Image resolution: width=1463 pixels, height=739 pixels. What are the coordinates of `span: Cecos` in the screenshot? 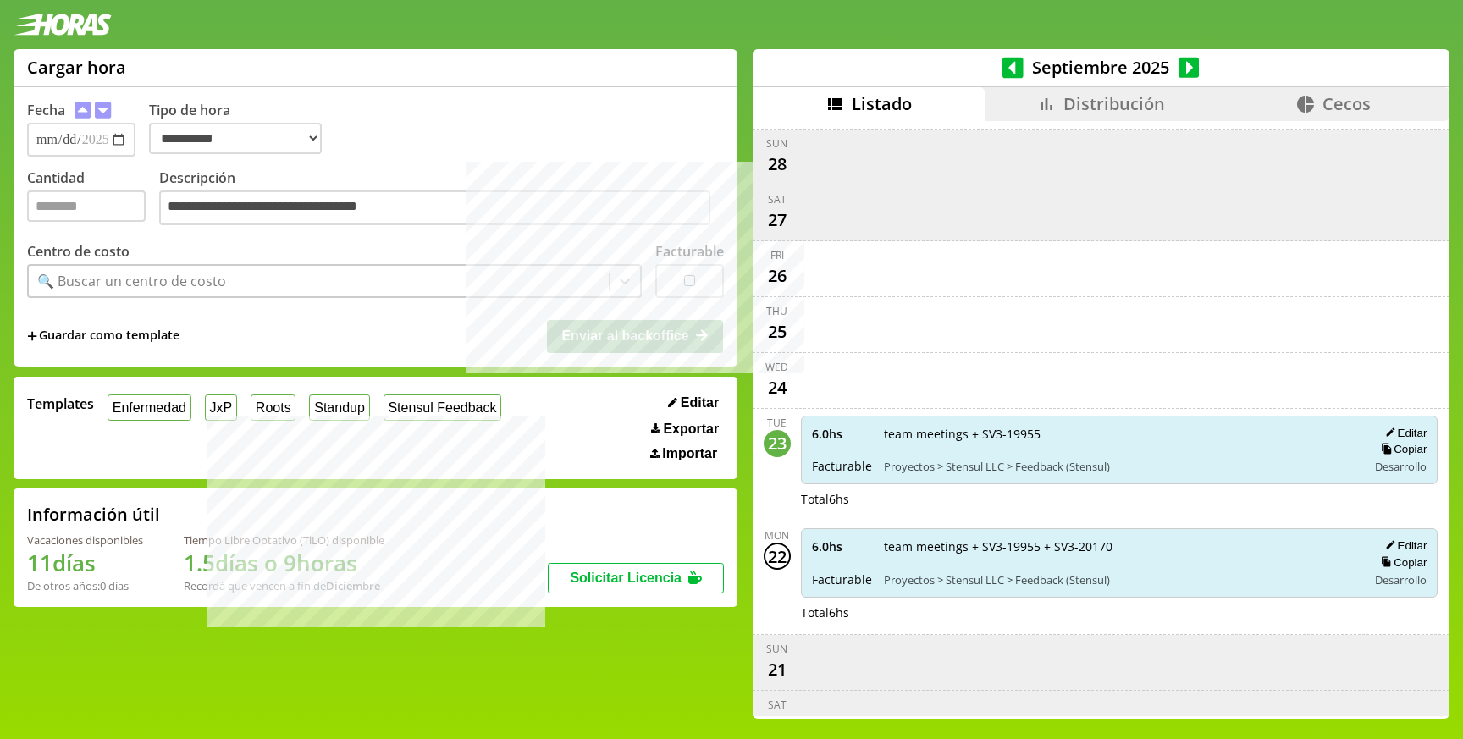 It's located at (1346, 103).